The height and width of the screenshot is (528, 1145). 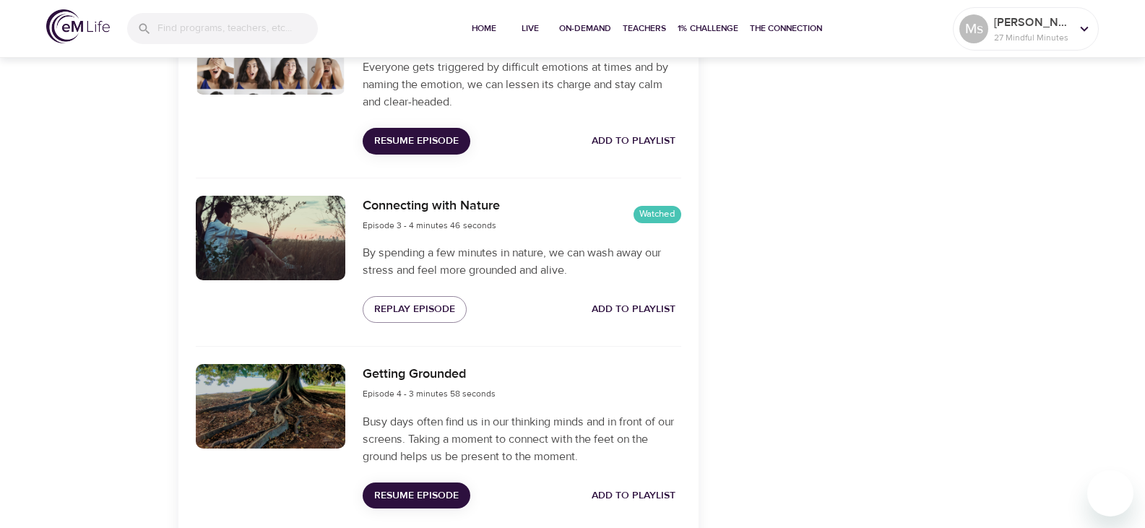 I want to click on span: Episode 3 - 4 minutes 46 seconds, so click(x=429, y=225).